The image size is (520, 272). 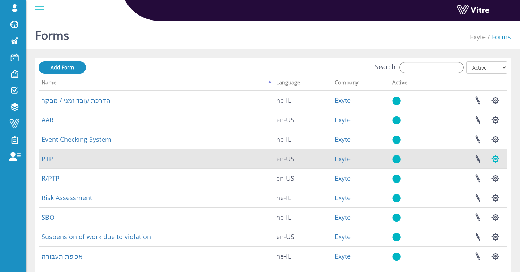 What do you see at coordinates (51, 178) in the screenshot?
I see `a: R/PTP` at bounding box center [51, 178].